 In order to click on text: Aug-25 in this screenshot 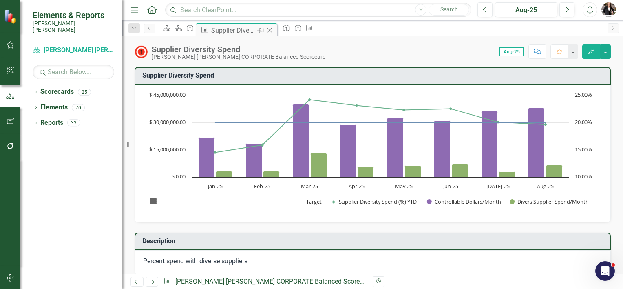, I will do `click(545, 186)`.